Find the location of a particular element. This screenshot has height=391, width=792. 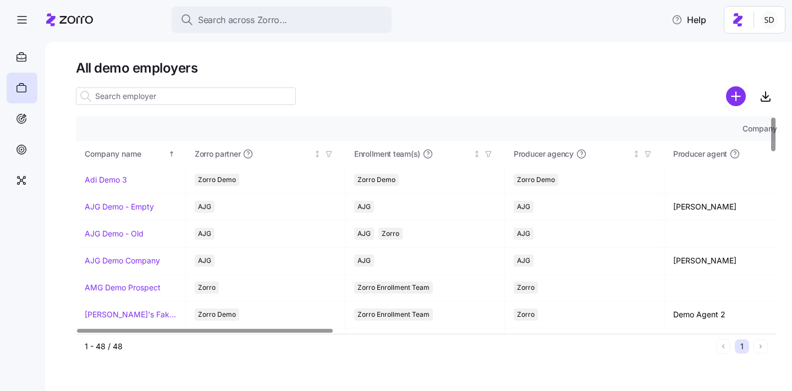

div: 1 - 48 / 48 is located at coordinates (398, 347).